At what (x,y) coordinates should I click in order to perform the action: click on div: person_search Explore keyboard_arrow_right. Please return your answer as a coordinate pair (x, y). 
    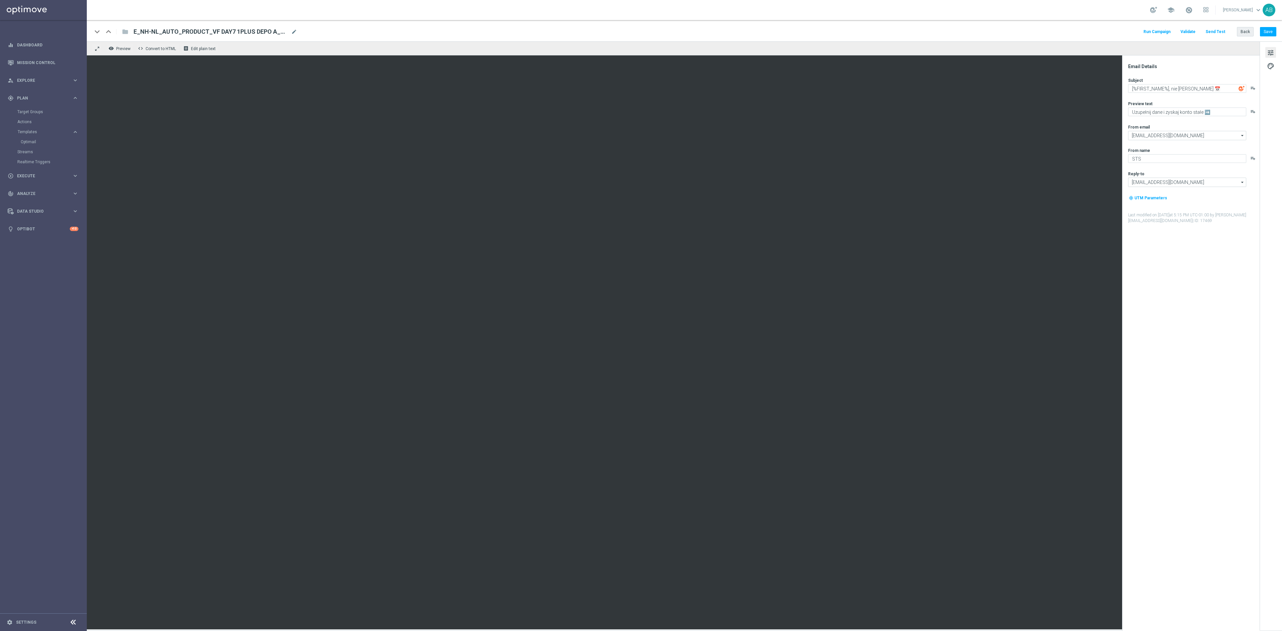
    Looking at the image, I should click on (43, 80).